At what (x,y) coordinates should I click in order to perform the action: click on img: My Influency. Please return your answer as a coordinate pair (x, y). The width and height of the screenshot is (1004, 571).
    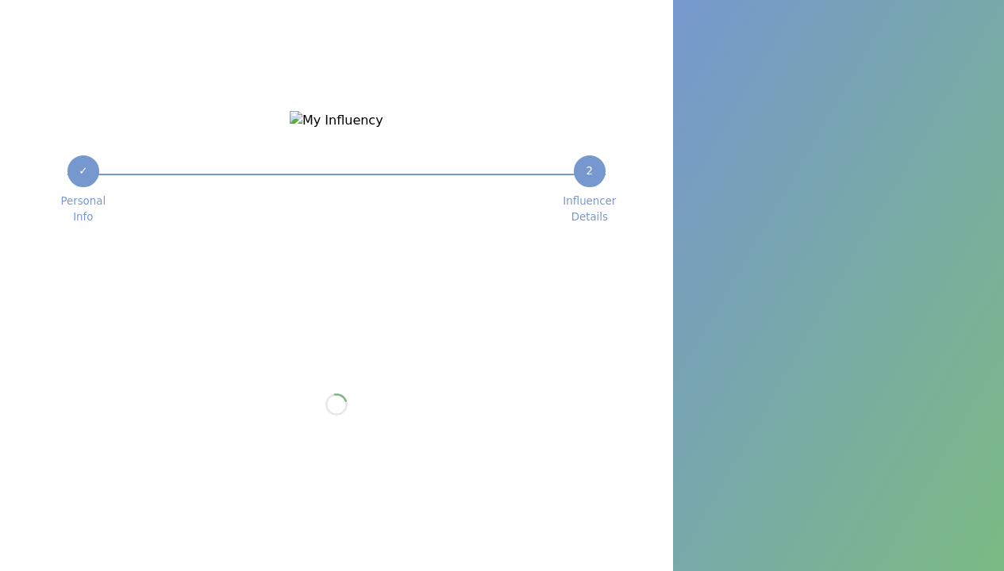
    Looking at the image, I should click on (336, 121).